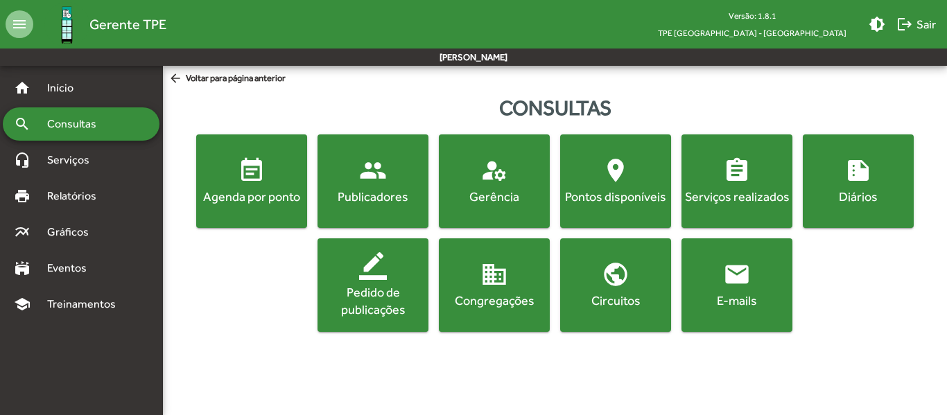 This screenshot has height=415, width=947. What do you see at coordinates (252, 181) in the screenshot?
I see `button: Agenda por ponto` at bounding box center [252, 181].